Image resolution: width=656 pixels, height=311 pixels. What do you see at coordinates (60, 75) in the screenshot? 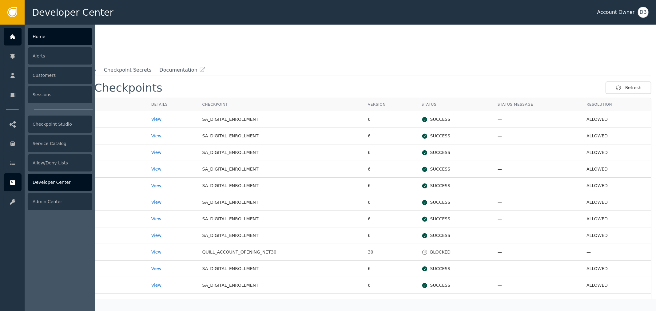
I see `div: Customers` at bounding box center [60, 75].